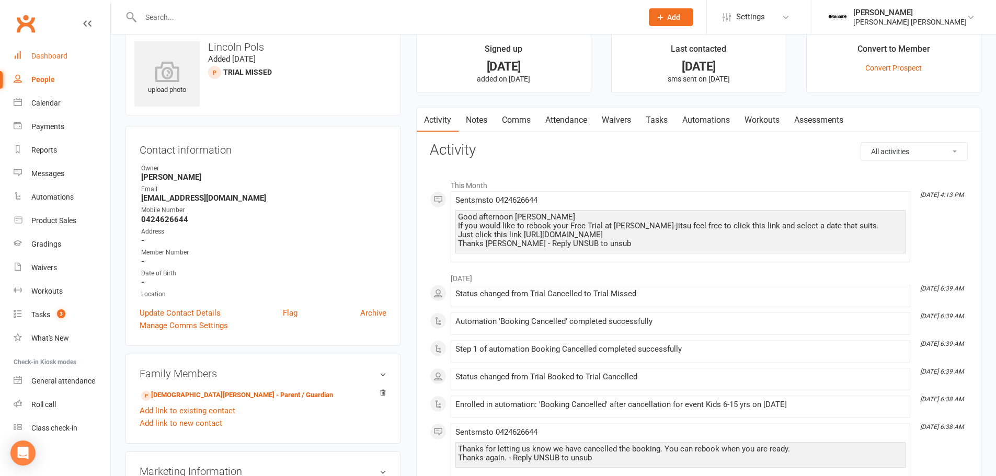 The width and height of the screenshot is (996, 476). Describe the element at coordinates (180, 313) in the screenshot. I see `a: Update Contact Details` at that location.